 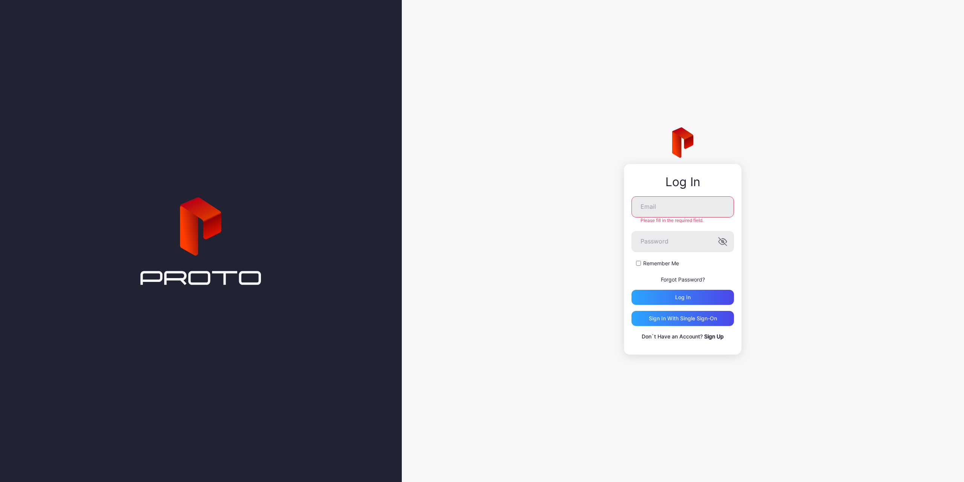 I want to click on div: Log In, so click(x=683, y=182).